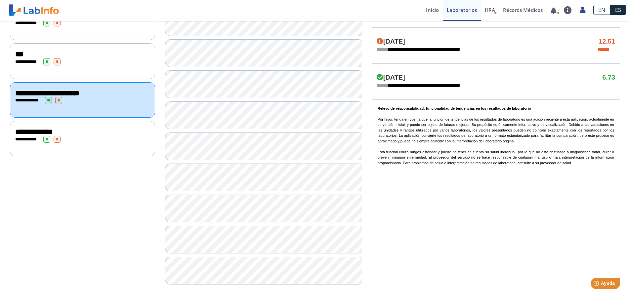  I want to click on span: HRA, so click(490, 10).